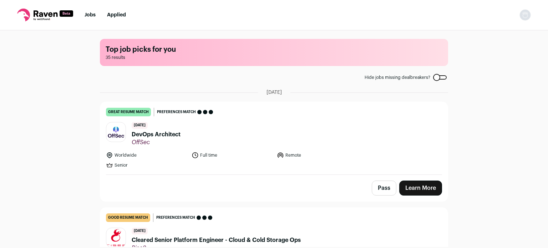 This screenshot has width=548, height=248. I want to click on span: OffSec, so click(156, 142).